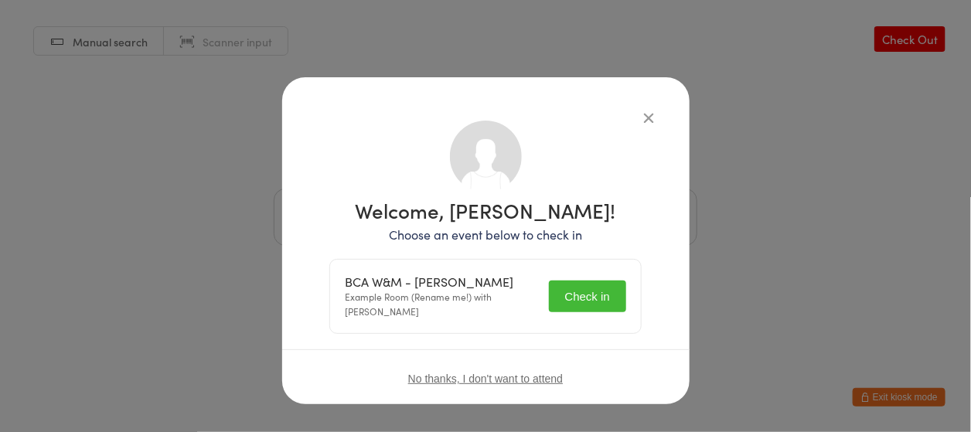  What do you see at coordinates (486, 234) in the screenshot?
I see `p: Choose an event below to check in` at bounding box center [486, 234].